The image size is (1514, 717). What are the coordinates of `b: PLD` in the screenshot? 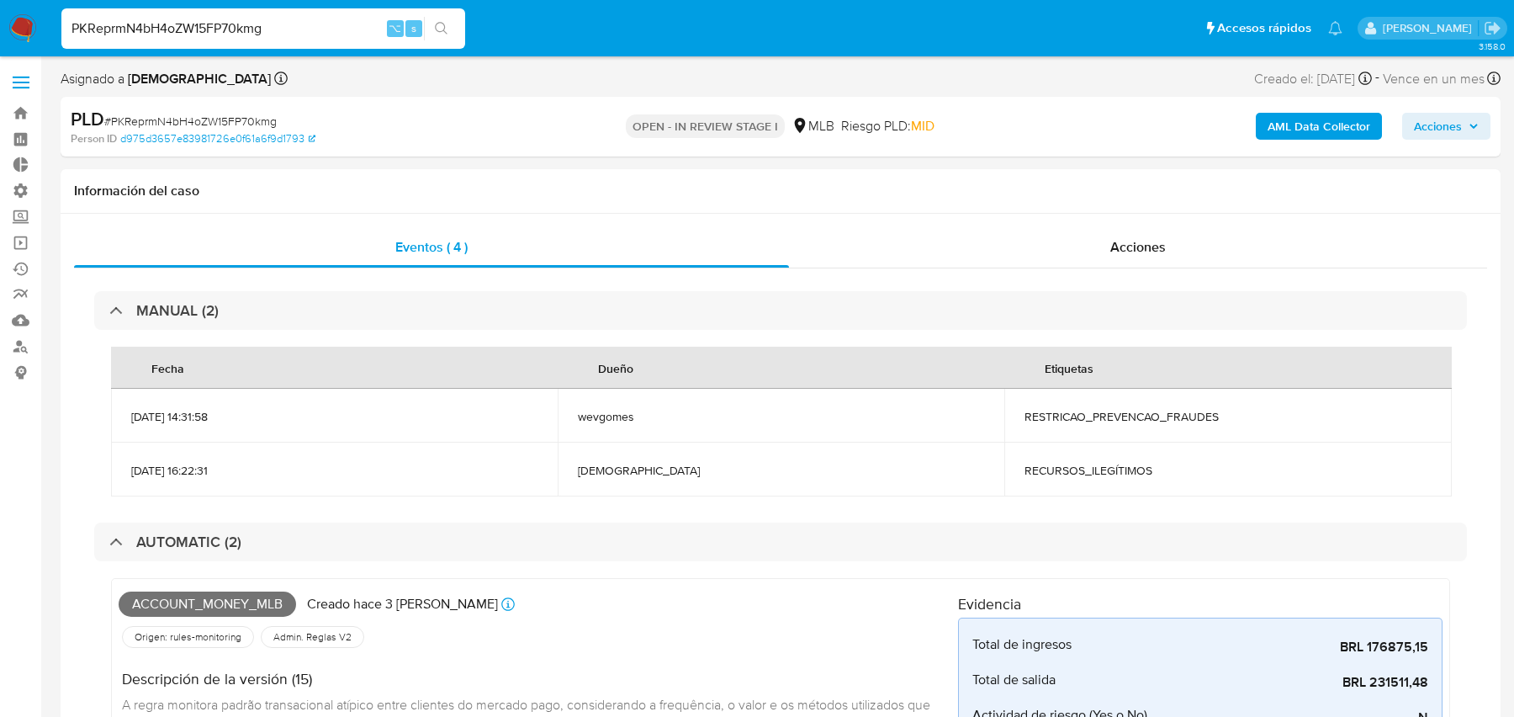 It's located at (87, 119).